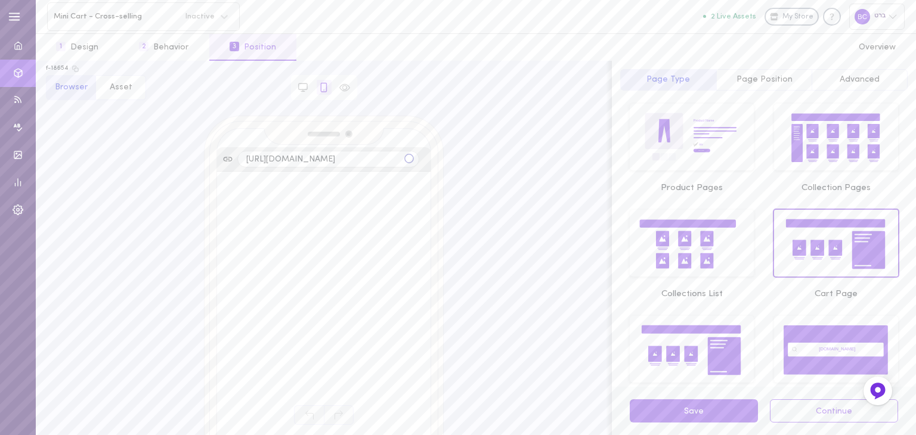 The height and width of the screenshot is (435, 916). Describe the element at coordinates (702, 150) in the screenshot. I see `tspan: Buy Now` at that location.